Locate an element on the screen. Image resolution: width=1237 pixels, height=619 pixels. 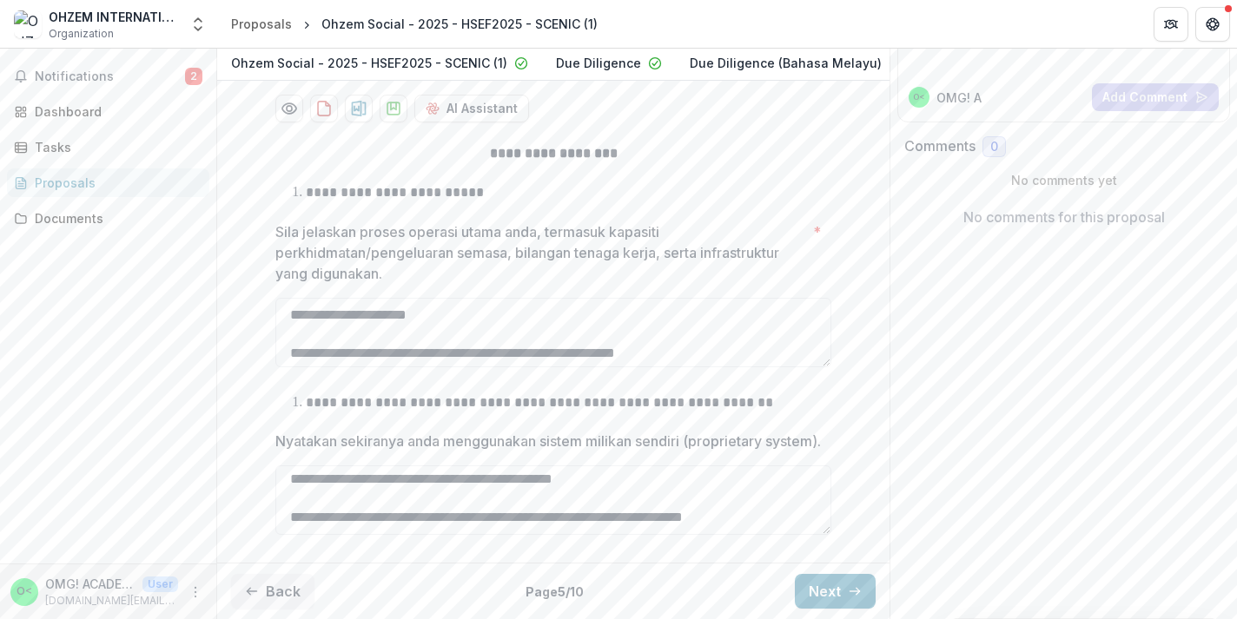
p: Nyatakan sekiranya anda menggunakan sistem milikan sendiri (proprietary system). is located at coordinates (548, 441).